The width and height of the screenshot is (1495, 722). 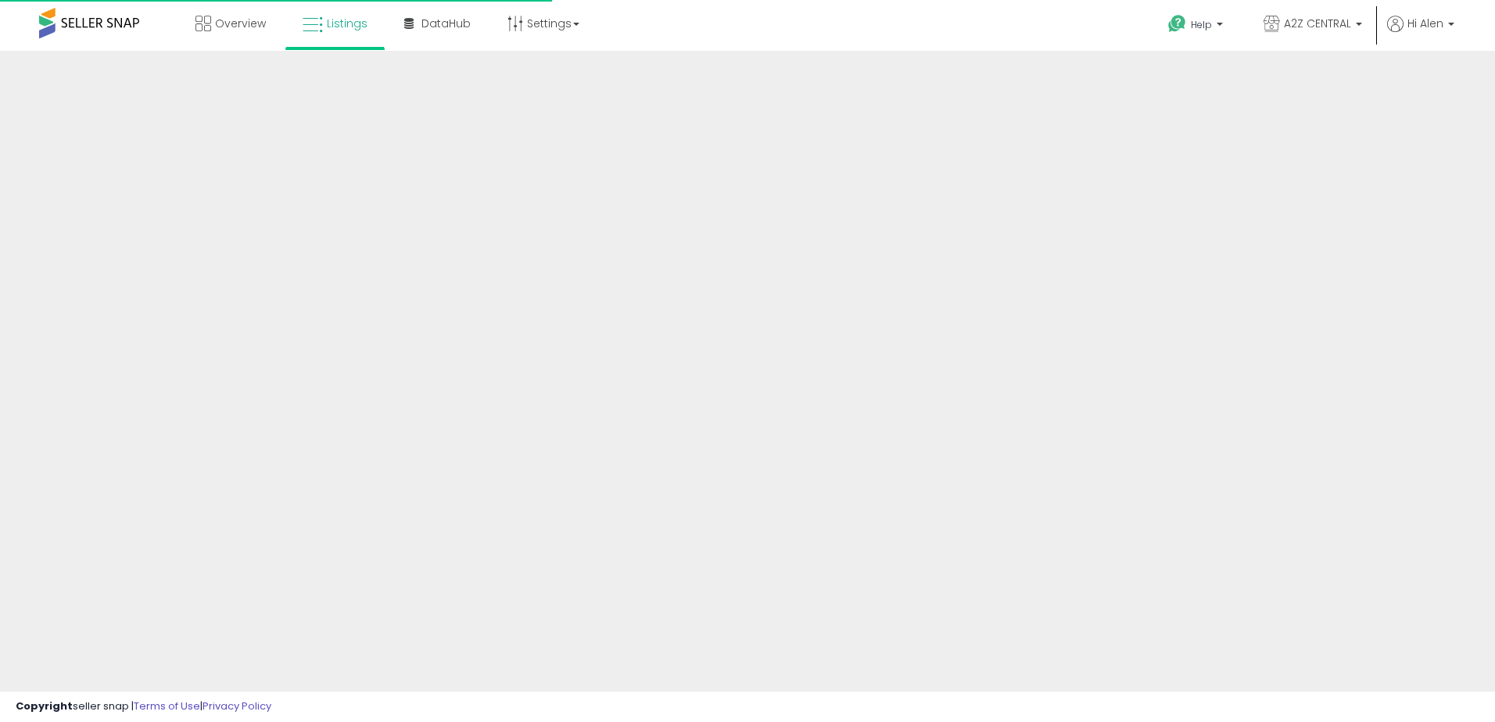 What do you see at coordinates (1420, 33) in the screenshot?
I see `a: Hi Alen` at bounding box center [1420, 33].